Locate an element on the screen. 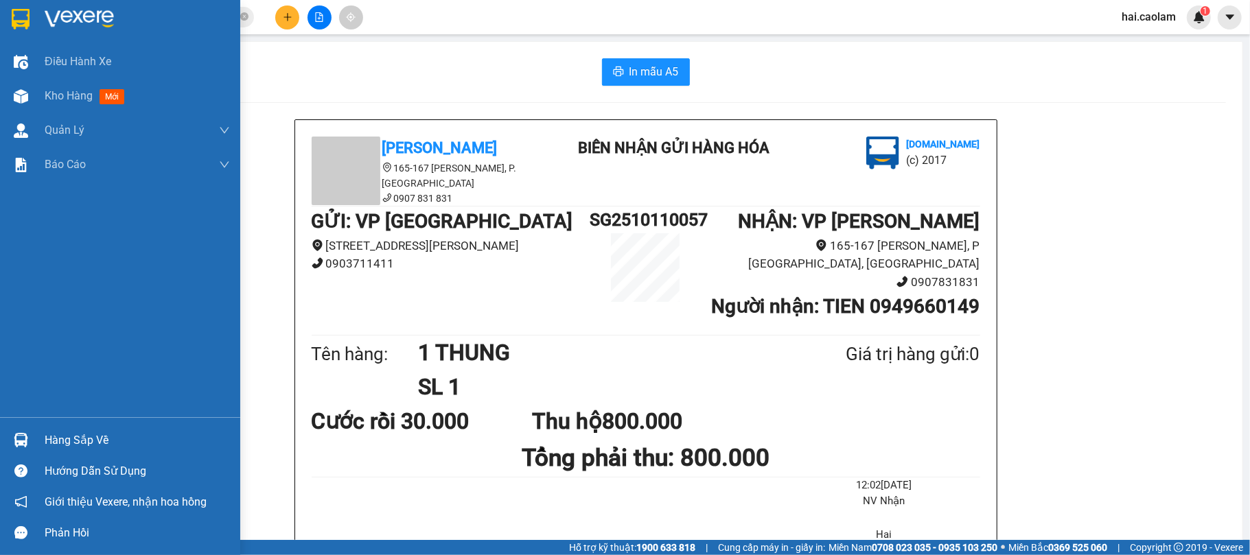 This screenshot has width=1250, height=555. span: Quản Lý is located at coordinates (65, 130).